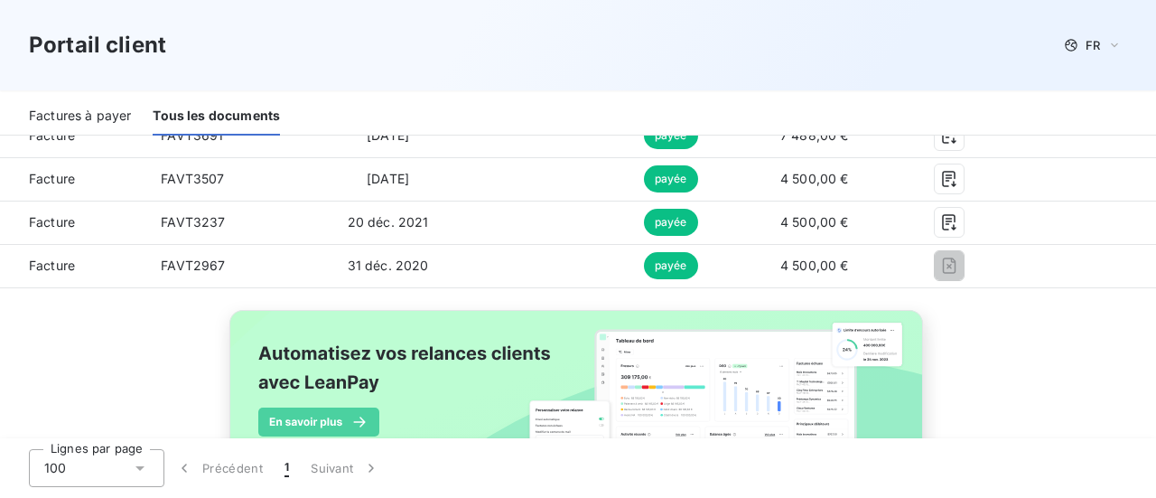  Describe the element at coordinates (388, 265) in the screenshot. I see `span: 31 déc. 2020` at that location.